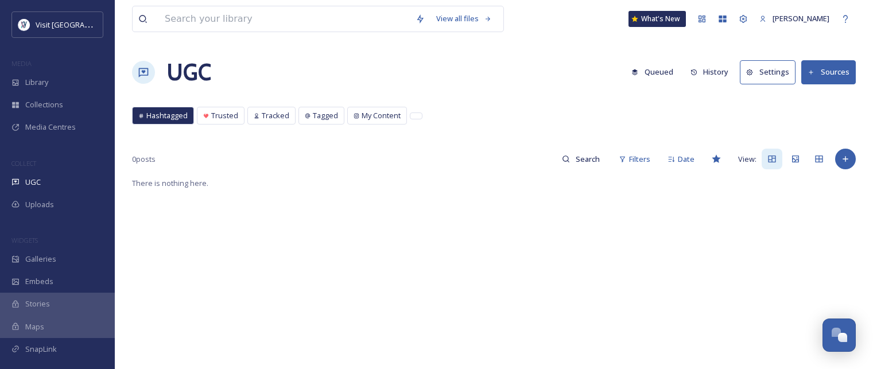 The height and width of the screenshot is (369, 873). What do you see at coordinates (37, 304) in the screenshot?
I see `span: Stories` at bounding box center [37, 304].